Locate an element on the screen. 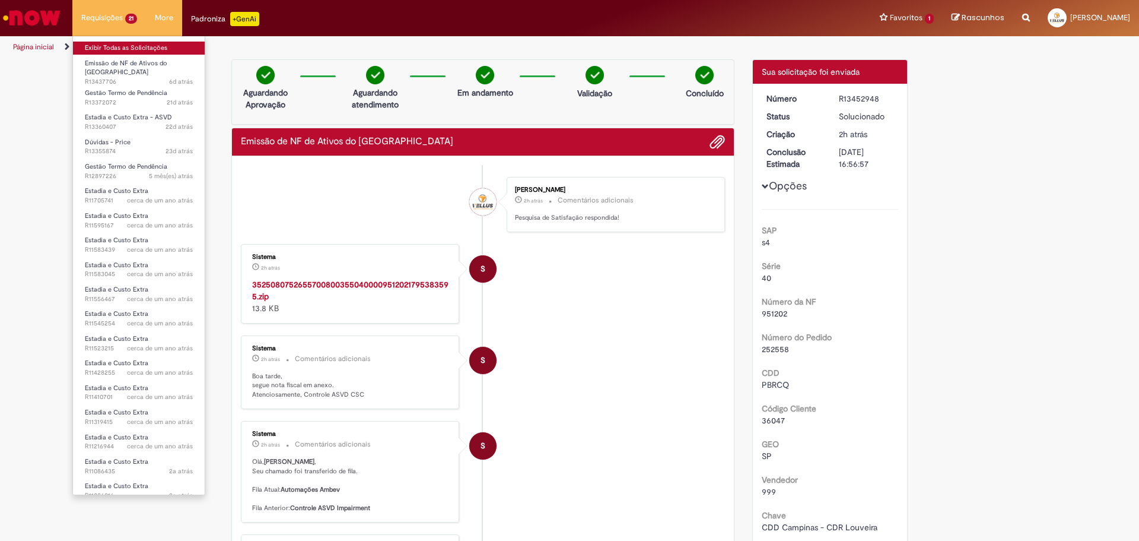  span: R11319415 is located at coordinates (139, 422).